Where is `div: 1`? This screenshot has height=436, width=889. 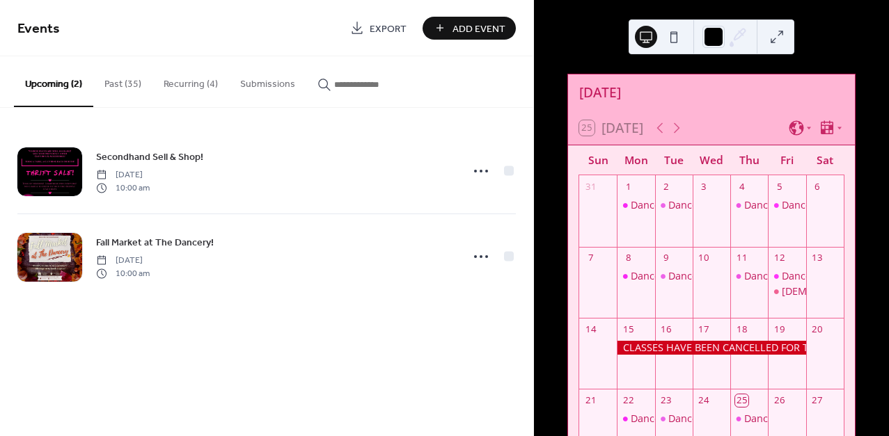
div: 1 is located at coordinates (628, 187).